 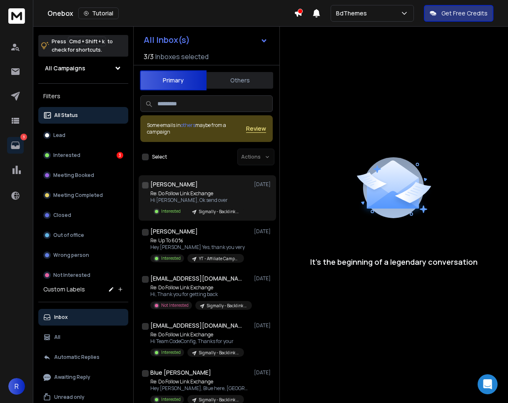 What do you see at coordinates (78, 195) in the screenshot?
I see `p: Meeting Completed` at bounding box center [78, 195].